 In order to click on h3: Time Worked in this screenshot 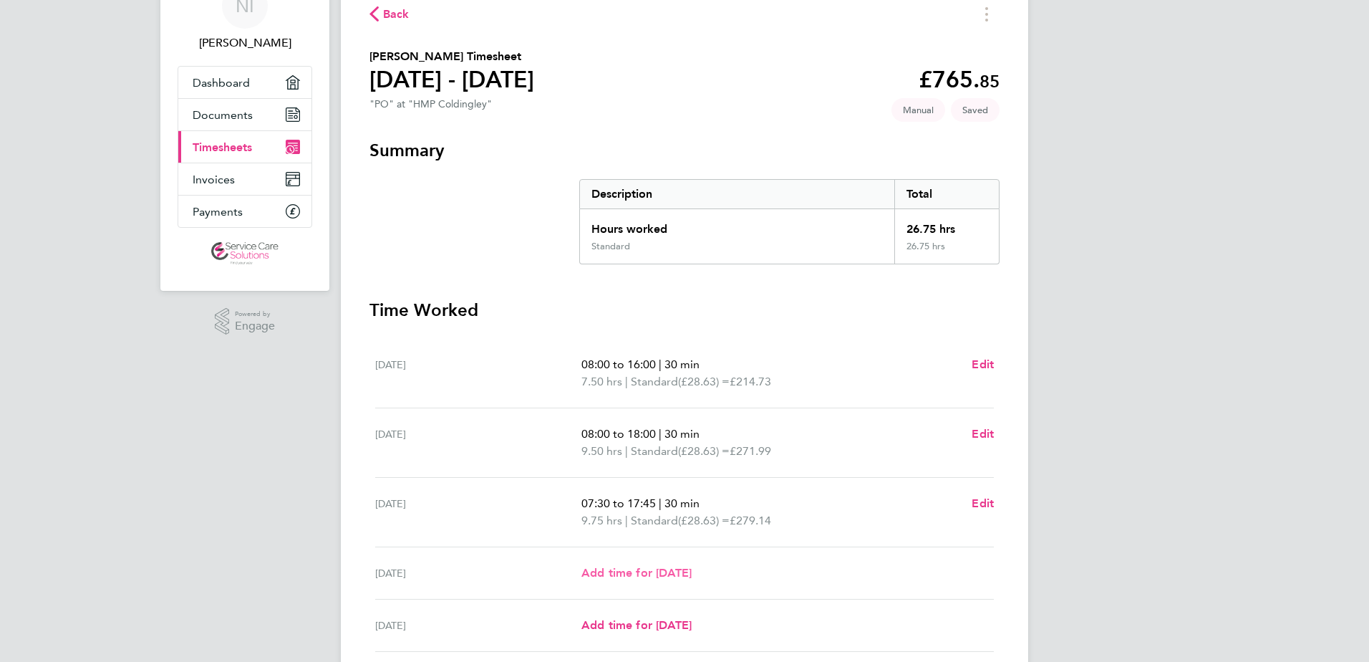, I will do `click(684, 310)`.